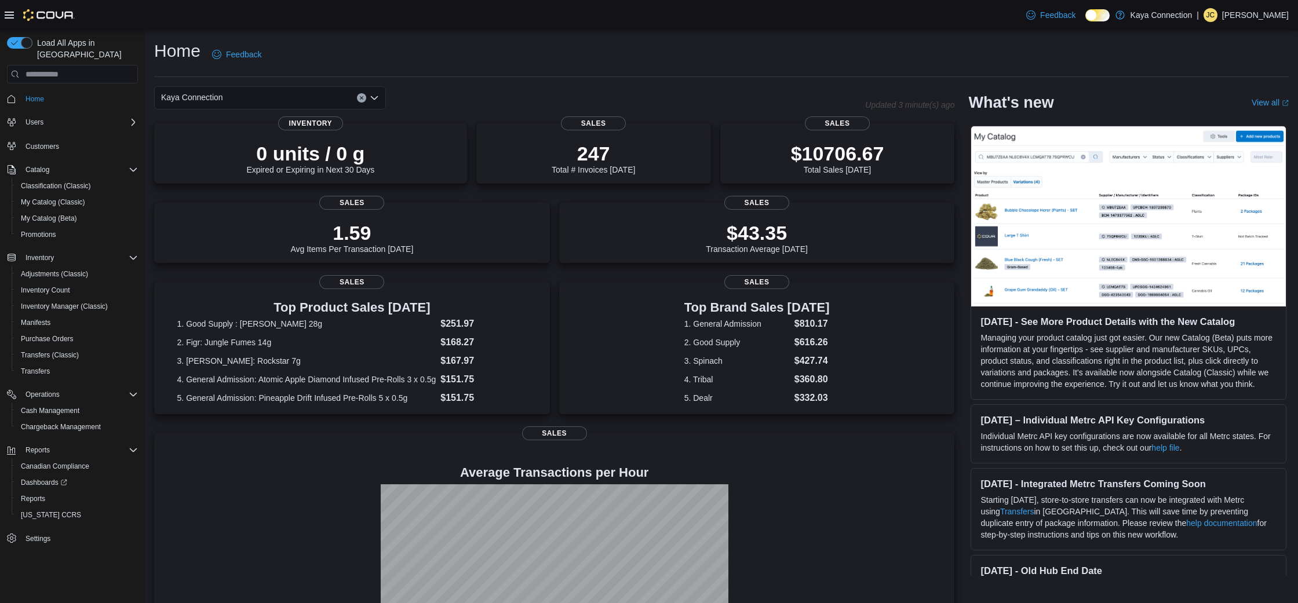 Image resolution: width=1298 pixels, height=603 pixels. What do you see at coordinates (33, 499) in the screenshot?
I see `a: Reports` at bounding box center [33, 499].